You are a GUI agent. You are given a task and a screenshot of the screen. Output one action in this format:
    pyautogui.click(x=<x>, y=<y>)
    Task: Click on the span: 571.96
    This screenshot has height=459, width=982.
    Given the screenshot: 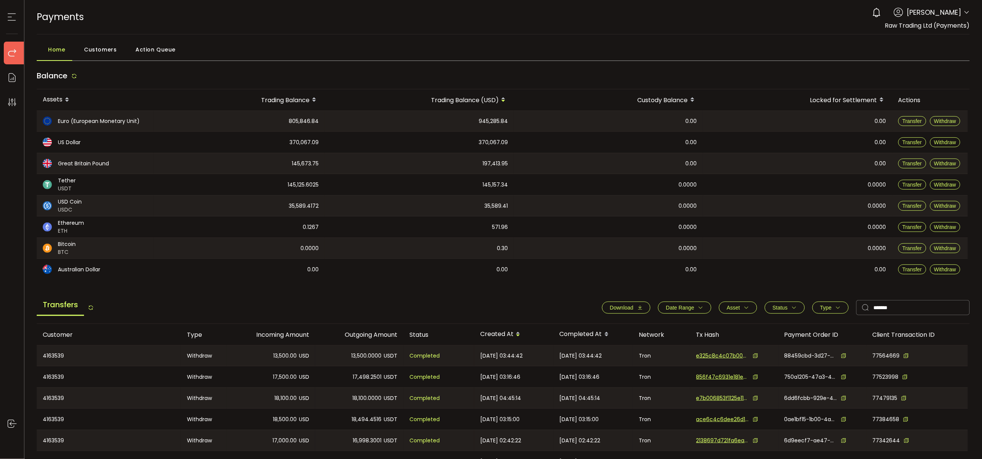 What is the action you would take?
    pyautogui.click(x=500, y=227)
    